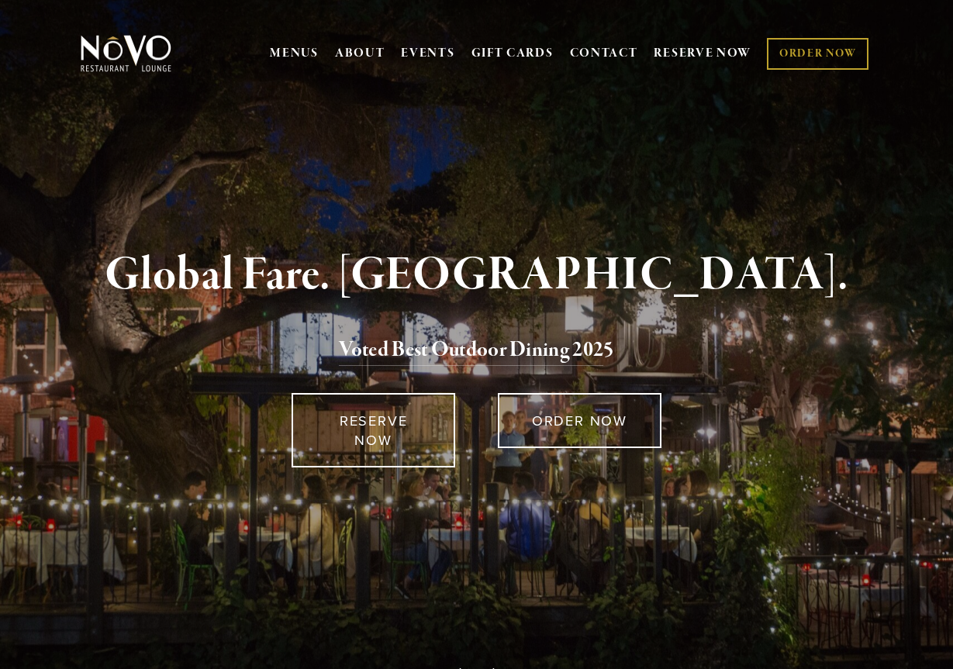  What do you see at coordinates (476, 351) in the screenshot?
I see `h2: 5` at bounding box center [476, 351].